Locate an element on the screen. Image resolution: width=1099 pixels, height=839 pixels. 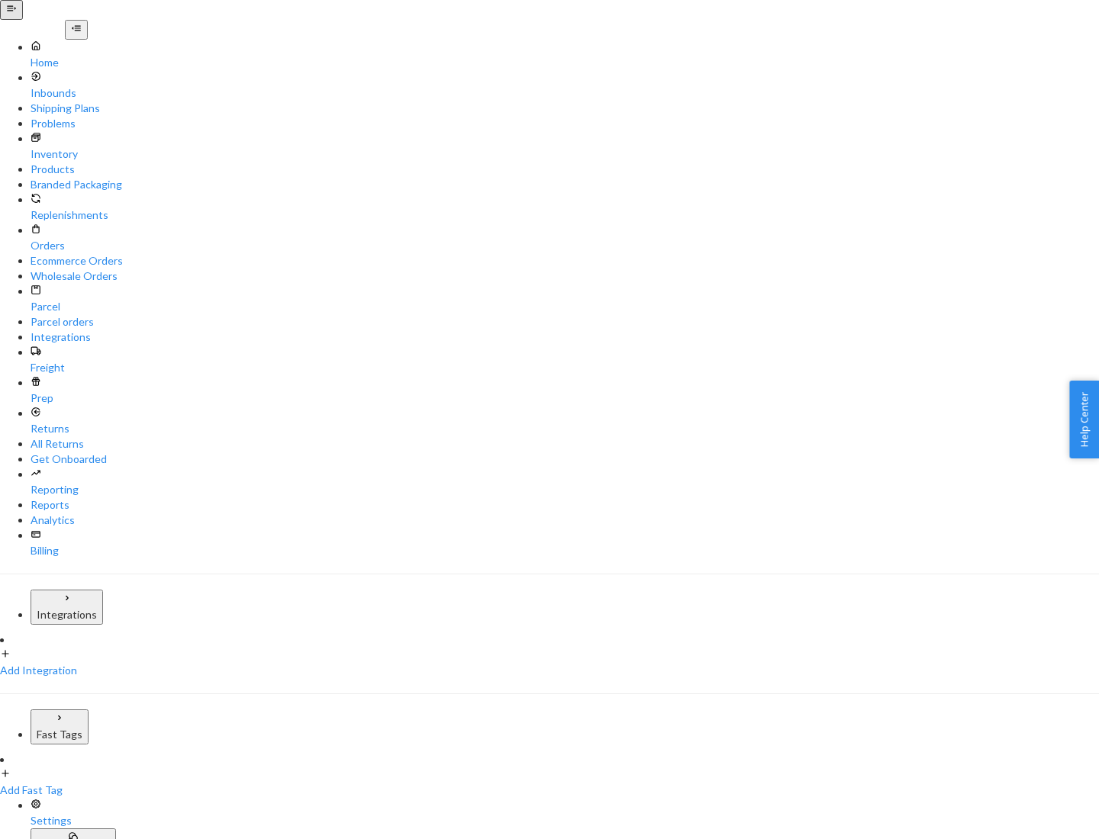
a: Reporting is located at coordinates (565, 482).